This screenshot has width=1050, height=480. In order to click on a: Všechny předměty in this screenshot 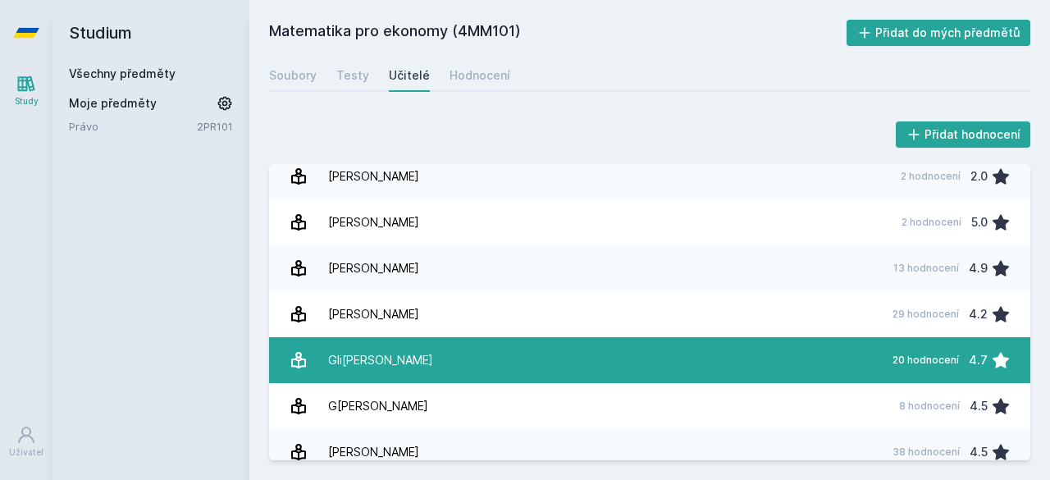, I will do `click(122, 73)`.